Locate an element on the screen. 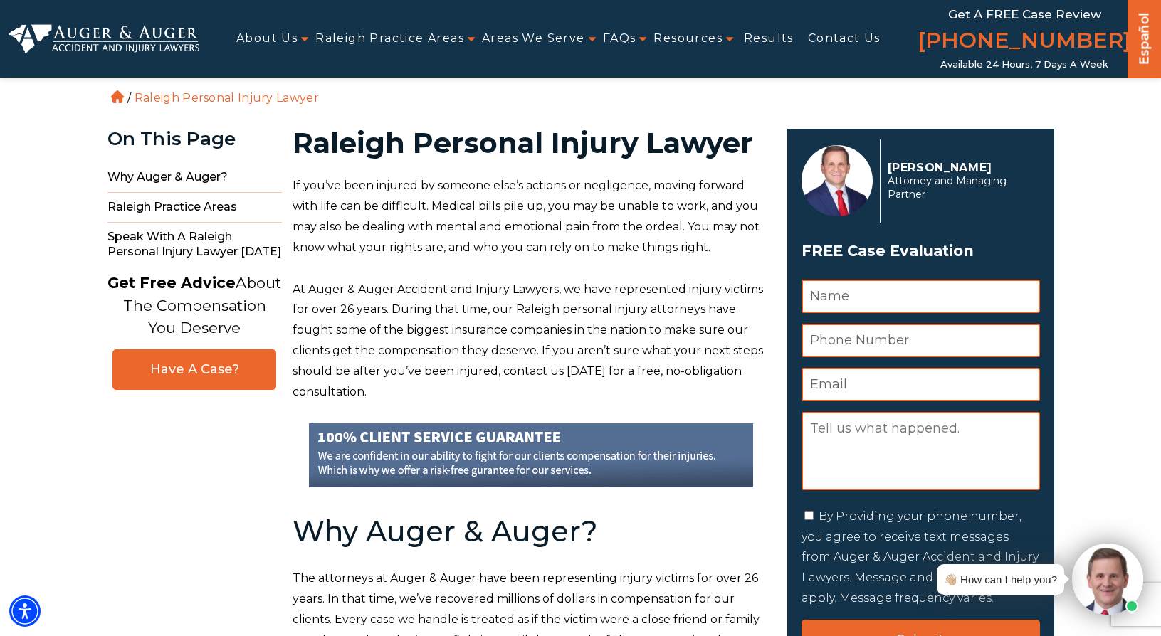 The width and height of the screenshot is (1161, 636). a: Resources is located at coordinates (688, 38).